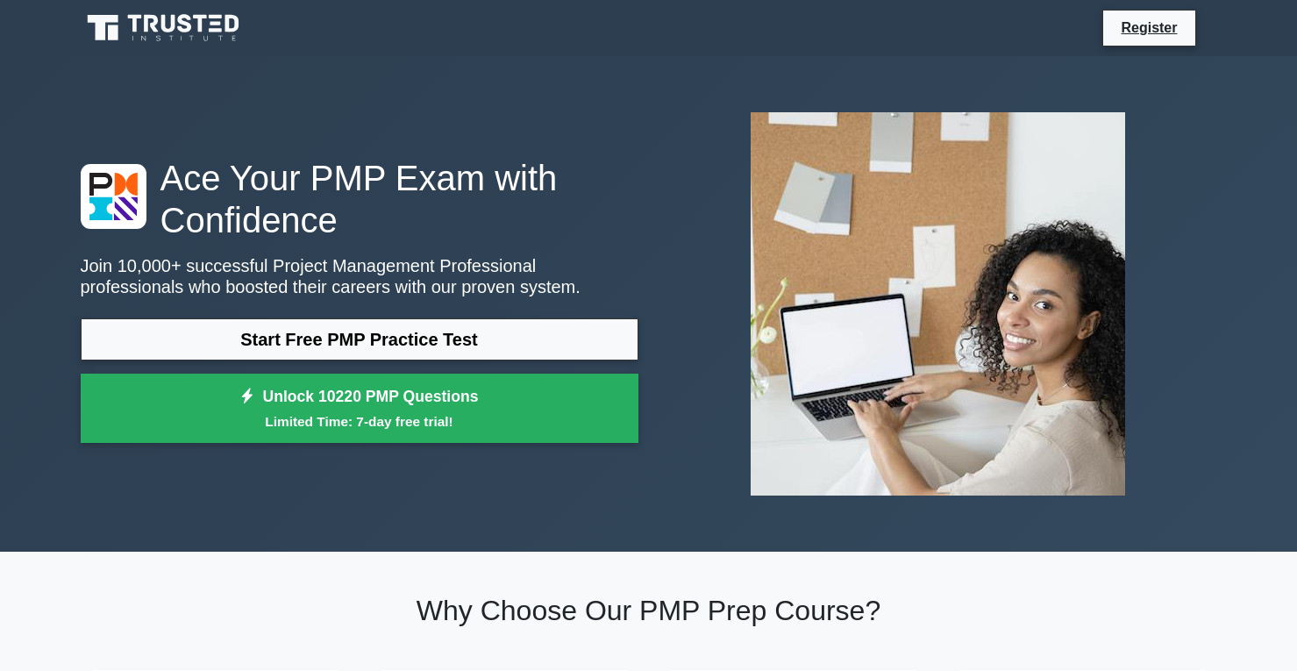 The width and height of the screenshot is (1297, 671). Describe the element at coordinates (649, 610) in the screenshot. I see `h2: Why Choose Our PMP Prep Course?` at that location.